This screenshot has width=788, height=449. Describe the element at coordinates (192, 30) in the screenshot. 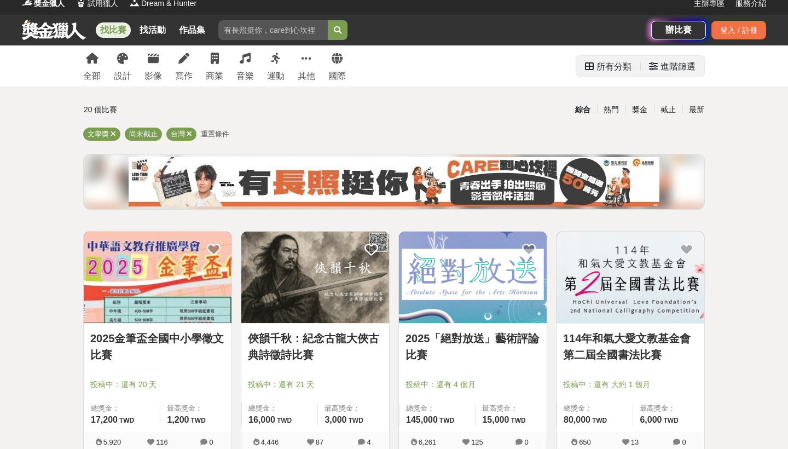

I see `a: 作品集` at that location.